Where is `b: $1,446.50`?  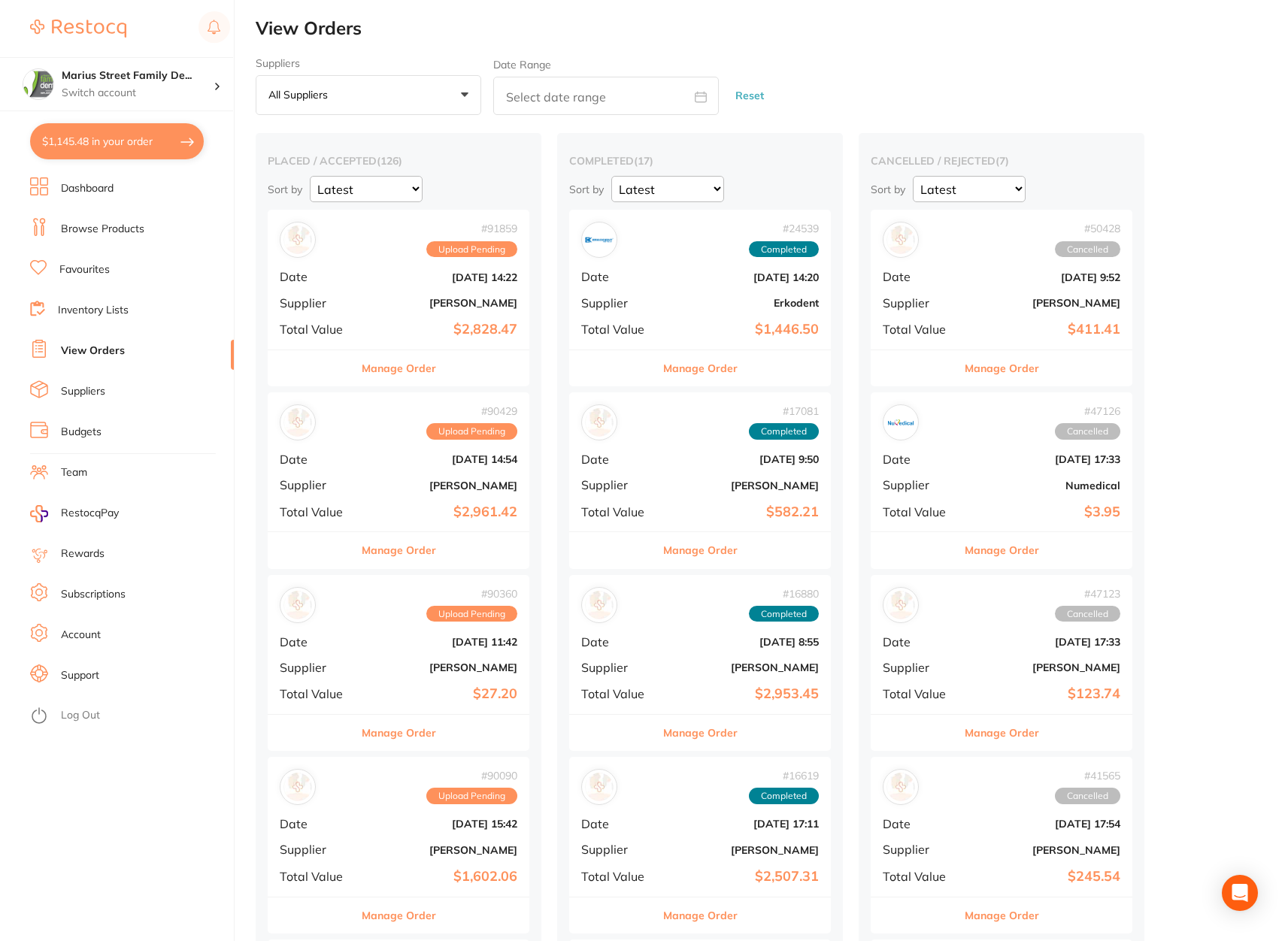
b: $1,446.50 is located at coordinates (743, 329).